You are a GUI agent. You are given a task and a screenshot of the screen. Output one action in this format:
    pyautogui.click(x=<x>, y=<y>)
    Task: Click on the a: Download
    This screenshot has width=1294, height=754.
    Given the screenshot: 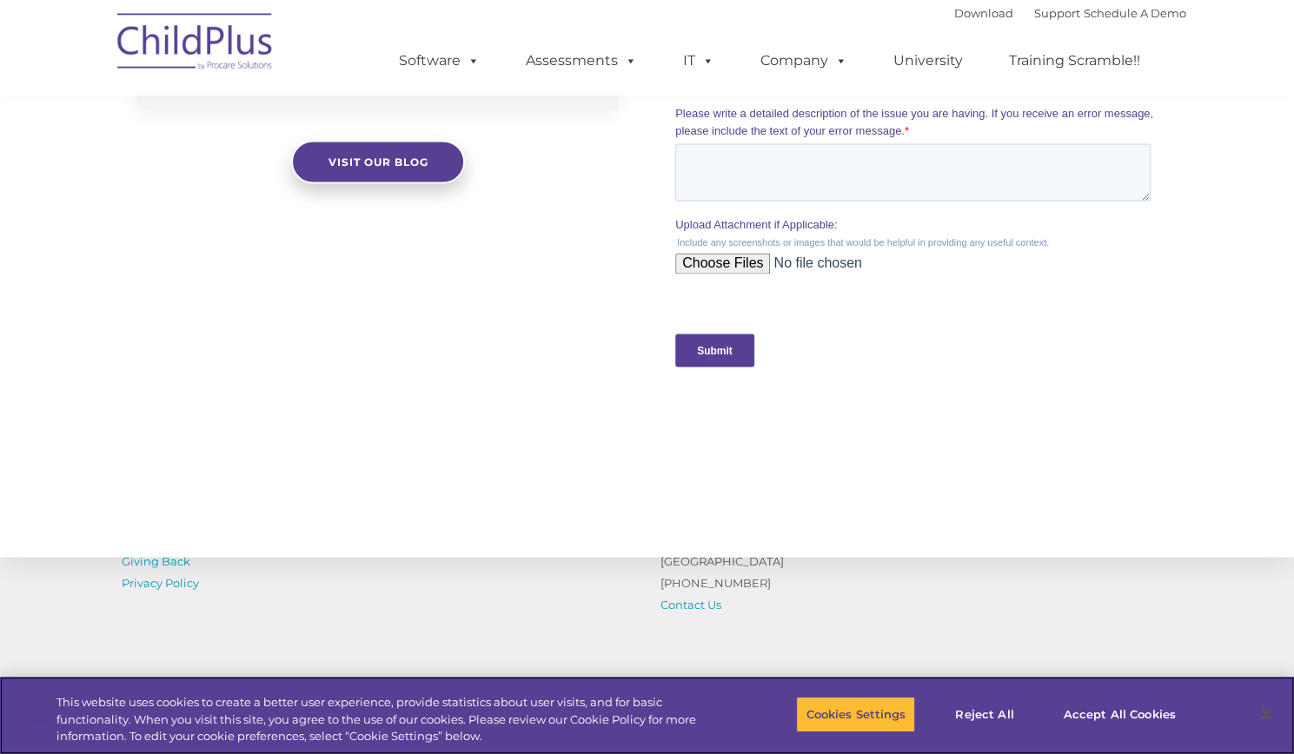 What is the action you would take?
    pyautogui.click(x=984, y=13)
    